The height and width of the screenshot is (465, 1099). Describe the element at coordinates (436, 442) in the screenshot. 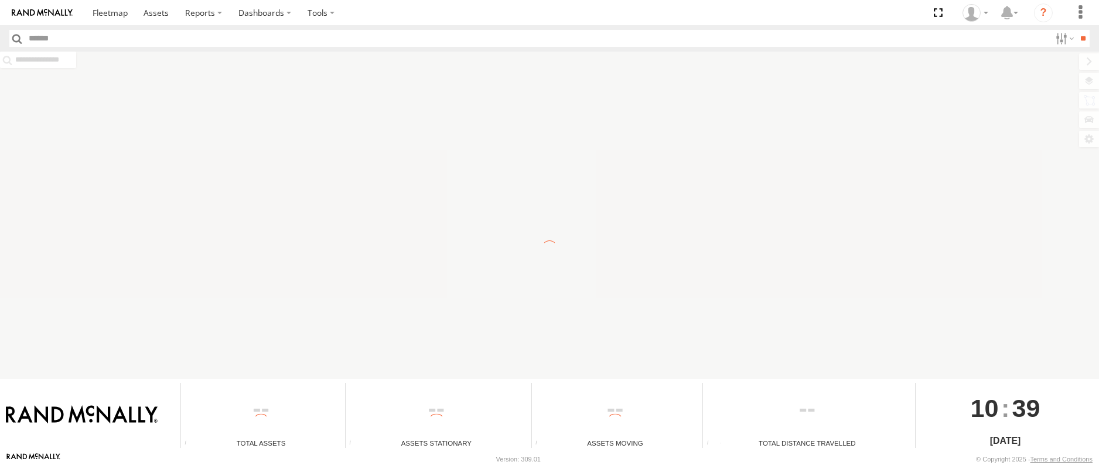

I see `div: Assets Stationary` at that location.